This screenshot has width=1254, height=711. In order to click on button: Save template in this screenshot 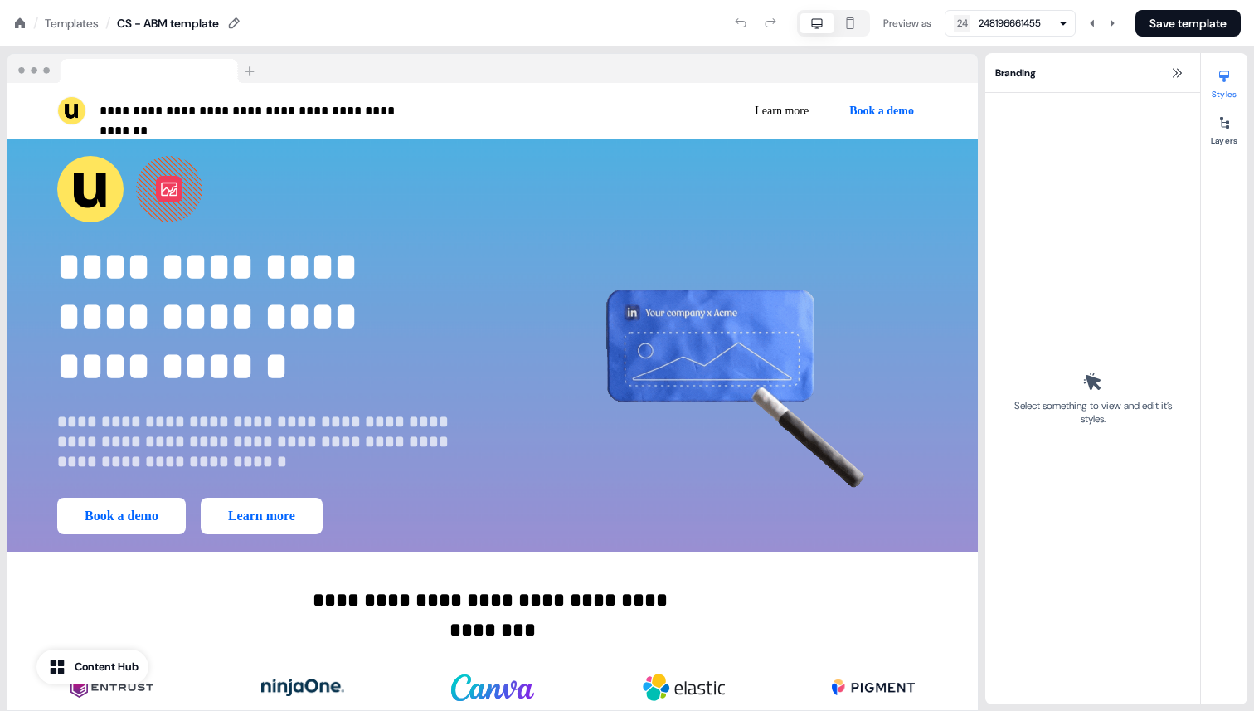, I will do `click(1188, 23)`.